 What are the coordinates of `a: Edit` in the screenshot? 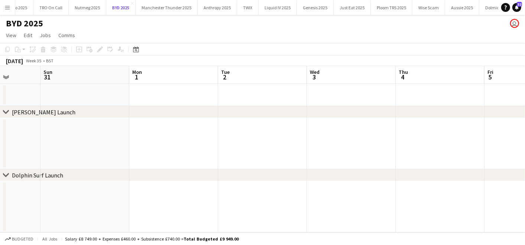 It's located at (28, 35).